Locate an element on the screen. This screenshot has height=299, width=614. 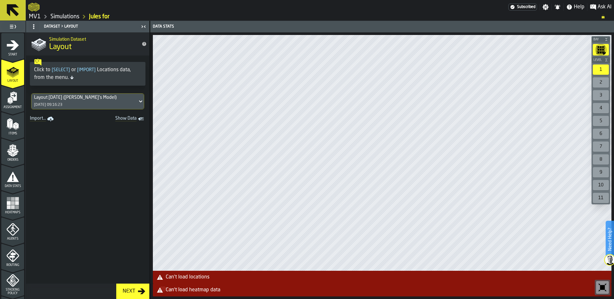
label: button-toggle-Settings is located at coordinates (546, 7).